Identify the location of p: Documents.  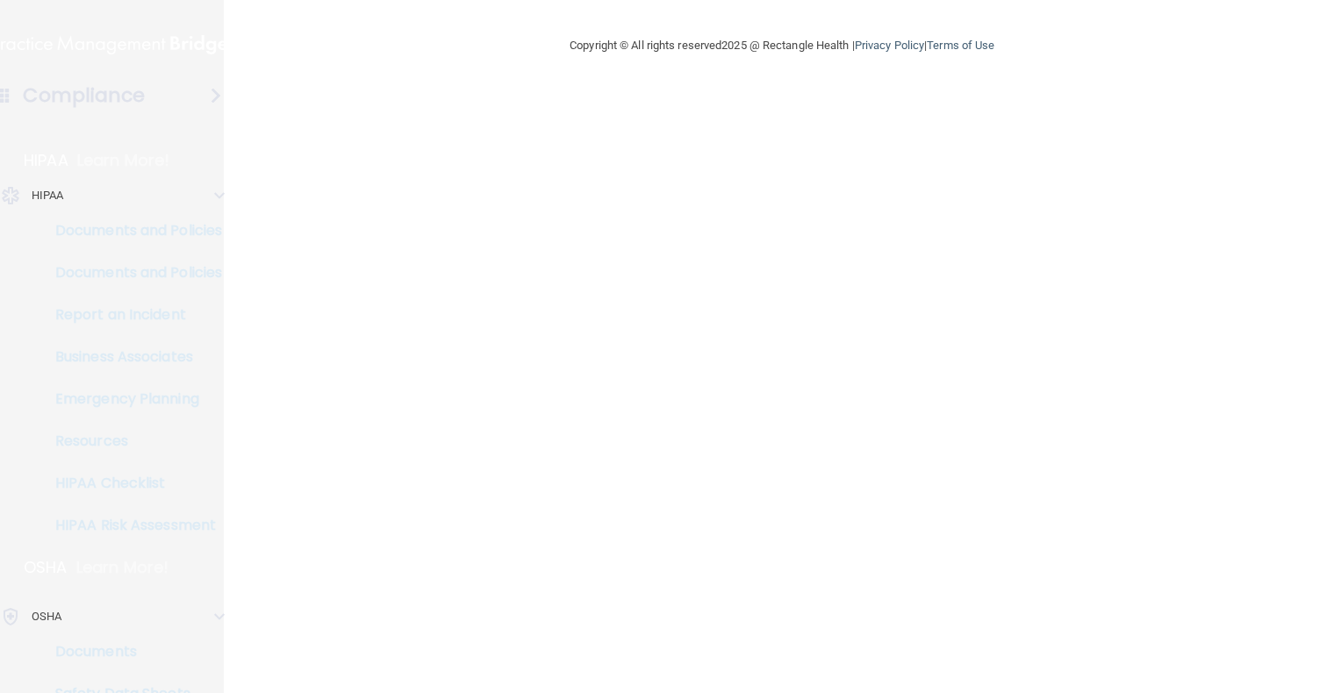
(131, 652).